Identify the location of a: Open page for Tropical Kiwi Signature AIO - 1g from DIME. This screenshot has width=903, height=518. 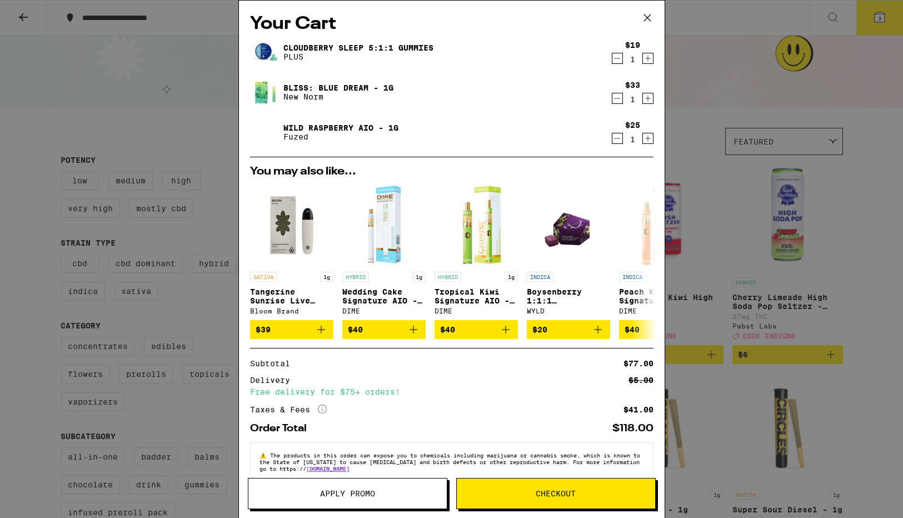
(476, 251).